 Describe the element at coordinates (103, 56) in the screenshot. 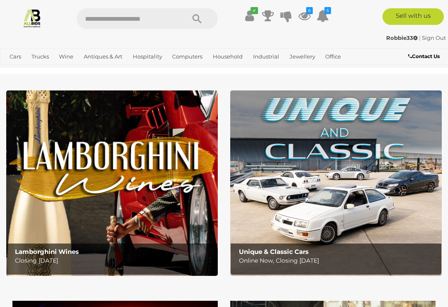

I see `a: Antiques & Art` at that location.